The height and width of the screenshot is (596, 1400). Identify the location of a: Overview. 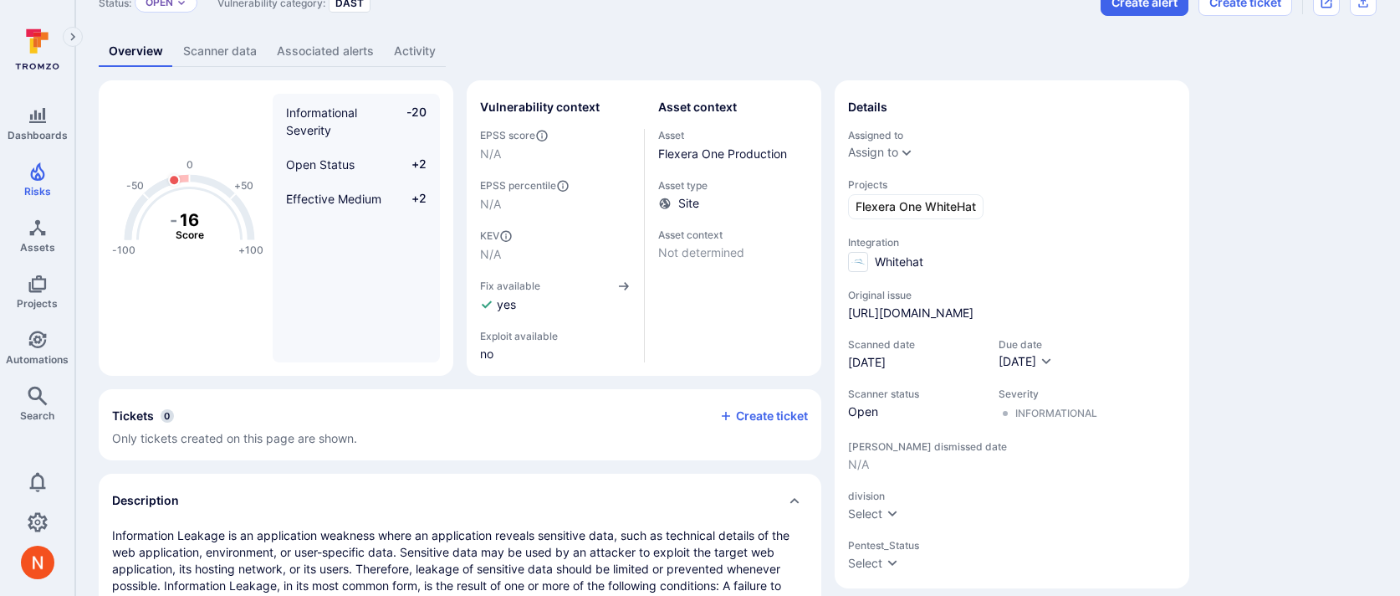
(136, 51).